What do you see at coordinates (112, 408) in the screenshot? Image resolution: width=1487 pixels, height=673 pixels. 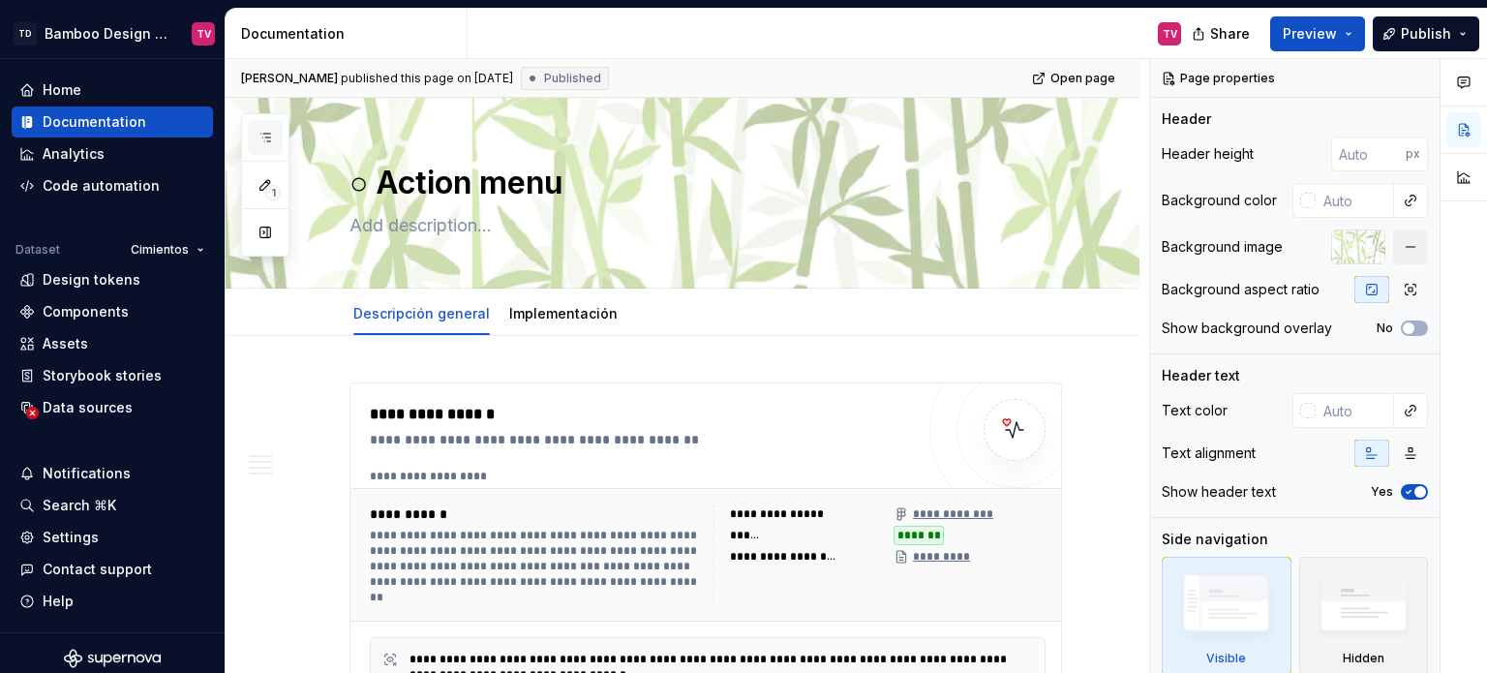 I see `a: Data sources` at bounding box center [112, 408].